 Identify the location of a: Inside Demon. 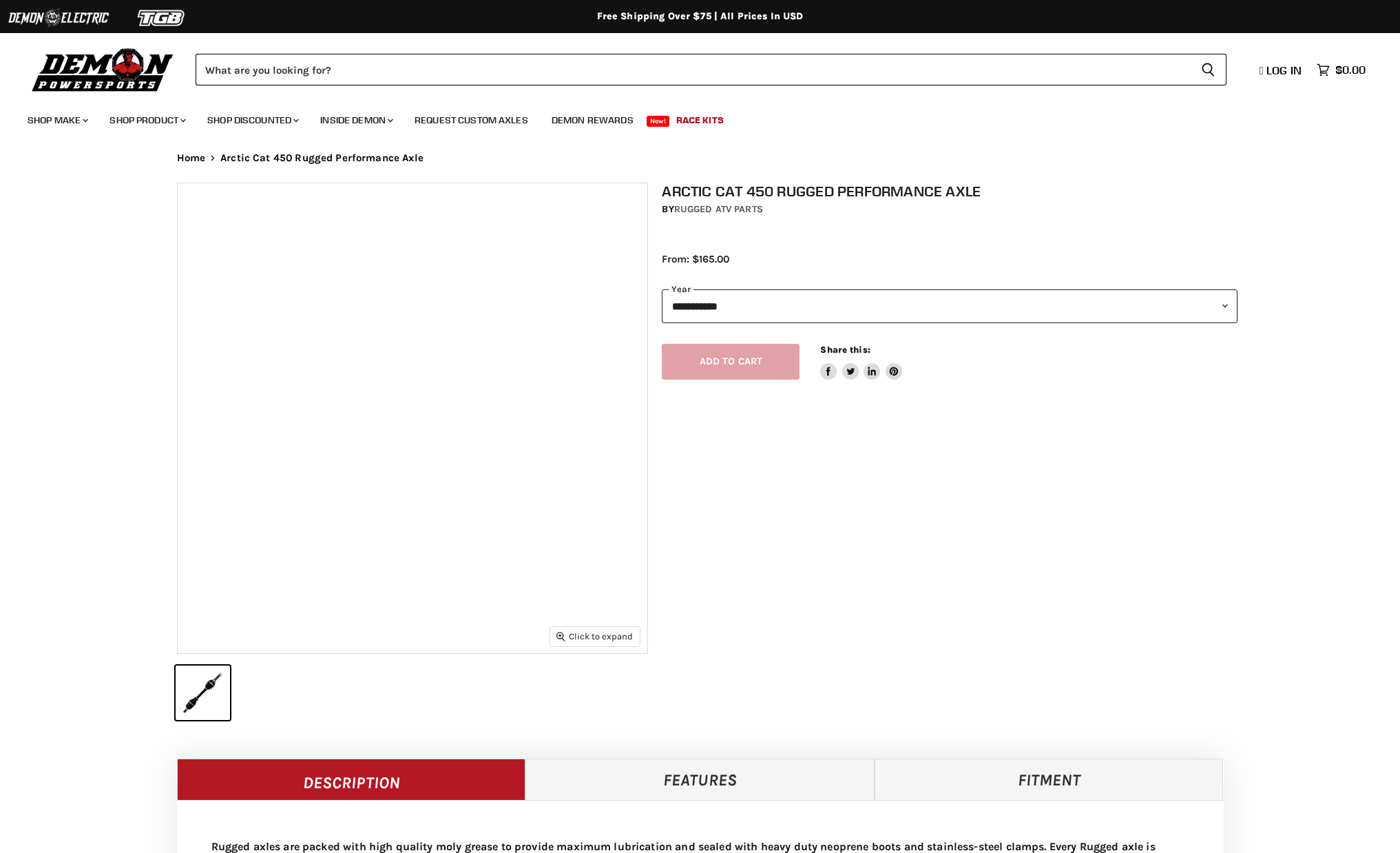
(355, 120).